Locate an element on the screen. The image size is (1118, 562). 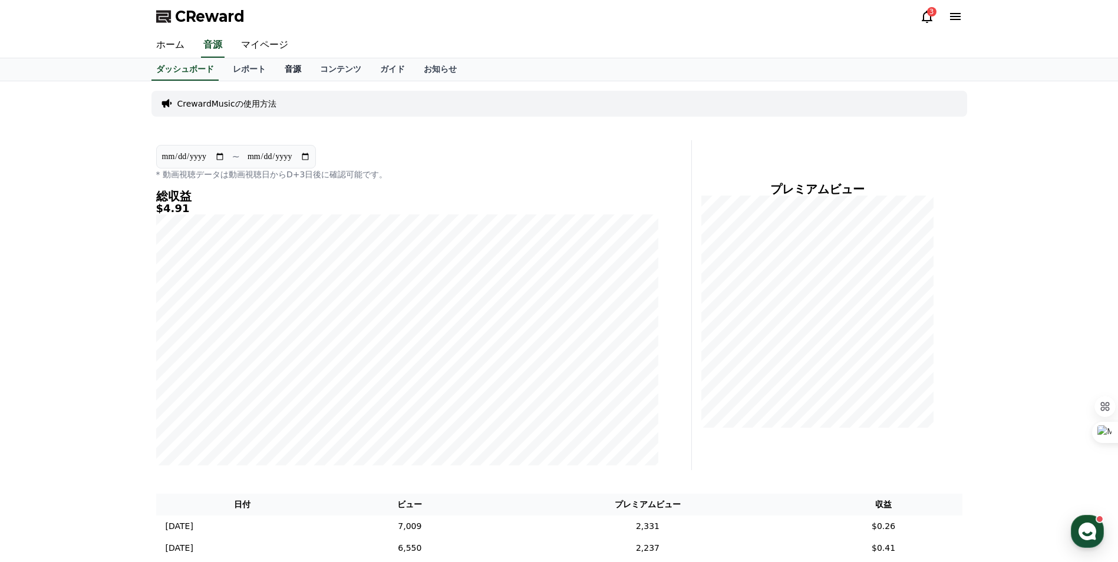
a: ダッシュボード is located at coordinates (185, 70).